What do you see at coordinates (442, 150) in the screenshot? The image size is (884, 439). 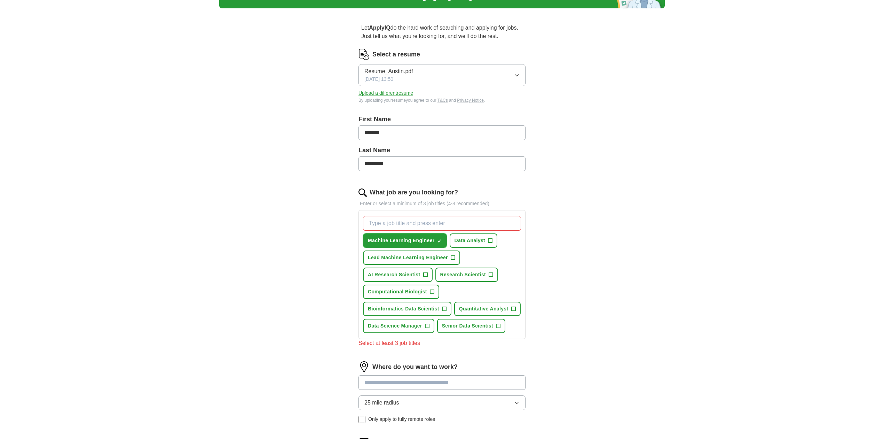 I see `label: Last Name` at bounding box center [442, 150].